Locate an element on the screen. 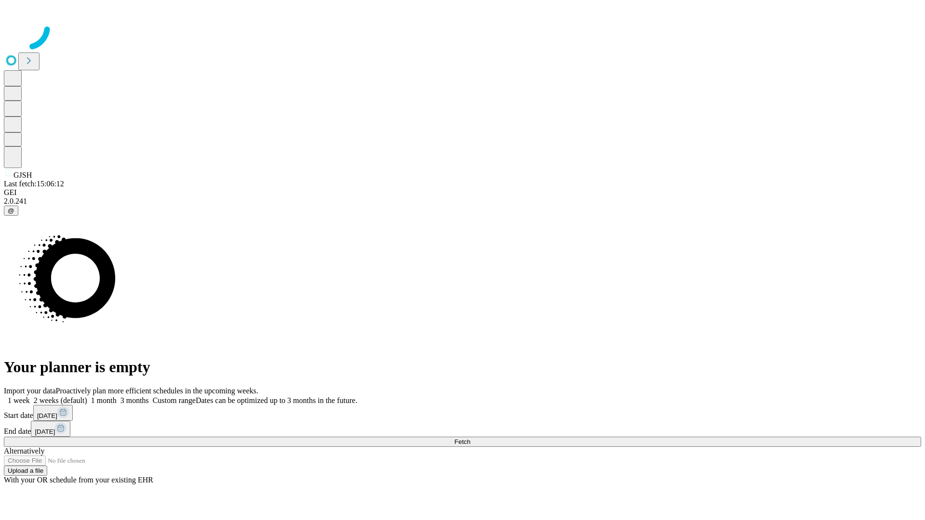  span: Custom range is located at coordinates (174, 400).